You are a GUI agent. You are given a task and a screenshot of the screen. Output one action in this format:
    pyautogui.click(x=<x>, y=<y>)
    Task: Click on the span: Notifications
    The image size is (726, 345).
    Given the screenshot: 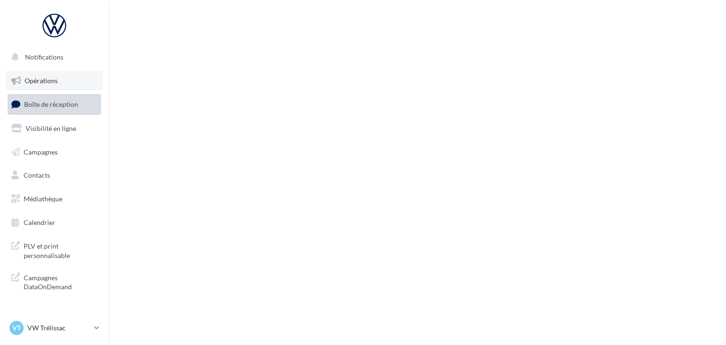 What is the action you would take?
    pyautogui.click(x=44, y=57)
    